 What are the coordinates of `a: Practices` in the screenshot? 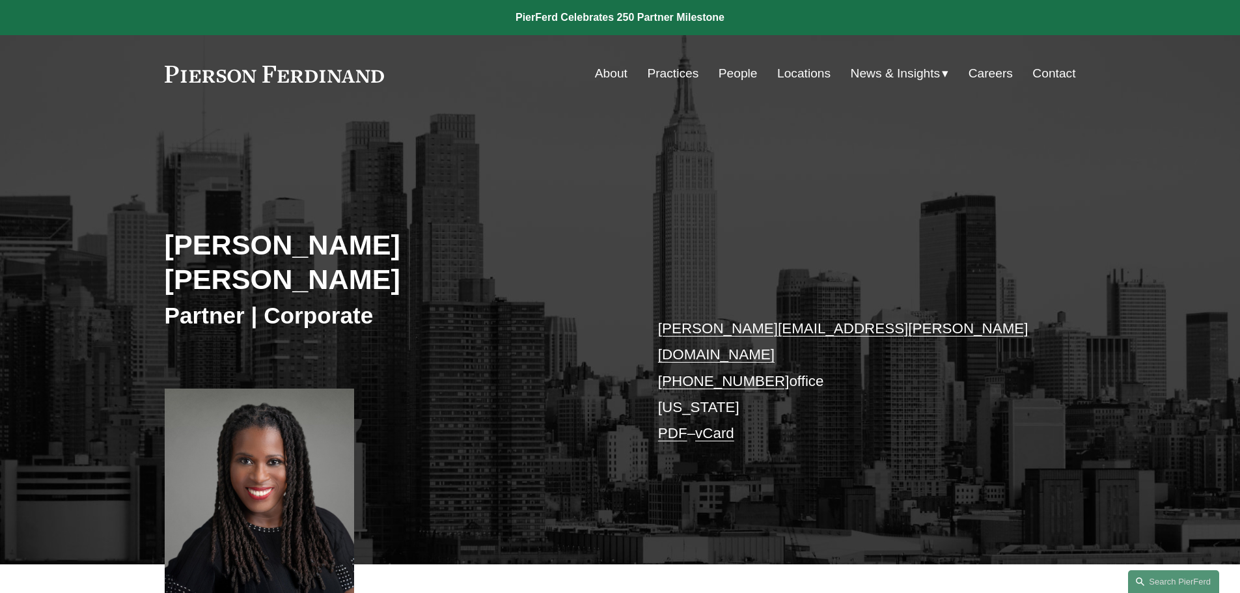 It's located at (672, 74).